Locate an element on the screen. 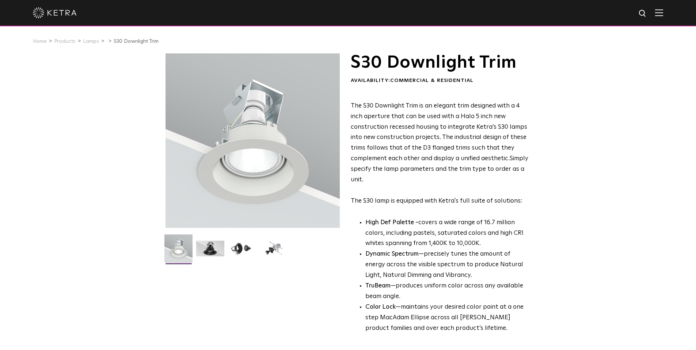  img: S30-DownlightTrim-2021-Web-Square is located at coordinates (178, 251).